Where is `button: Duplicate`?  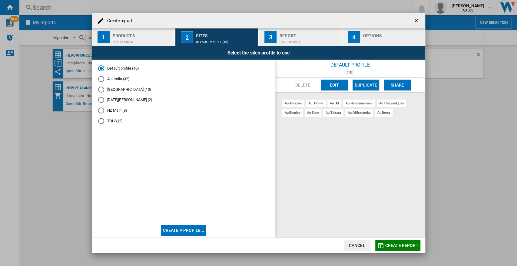
button: Duplicate is located at coordinates (366, 85).